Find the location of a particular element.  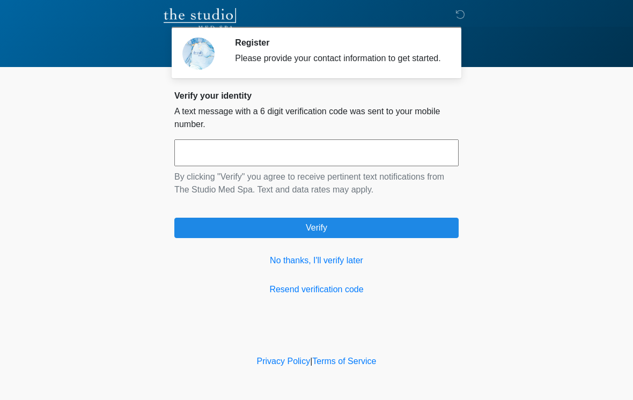

h2: Register is located at coordinates (339, 42).